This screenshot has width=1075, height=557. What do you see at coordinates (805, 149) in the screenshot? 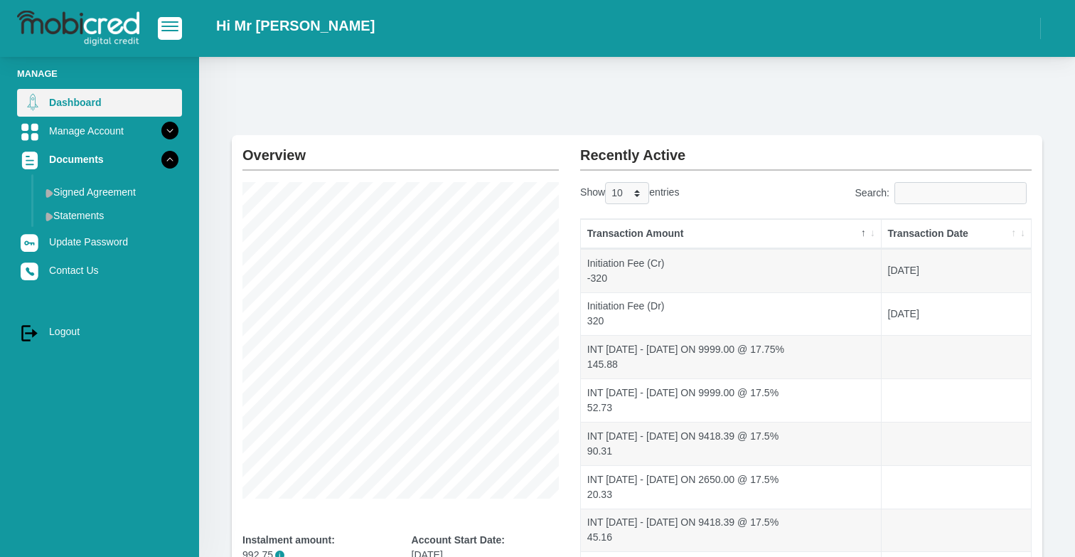
I see `h2: Recently Active` at bounding box center [805, 149].